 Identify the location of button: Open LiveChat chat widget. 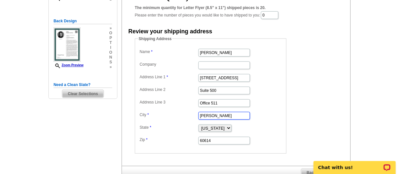
(78, 14).